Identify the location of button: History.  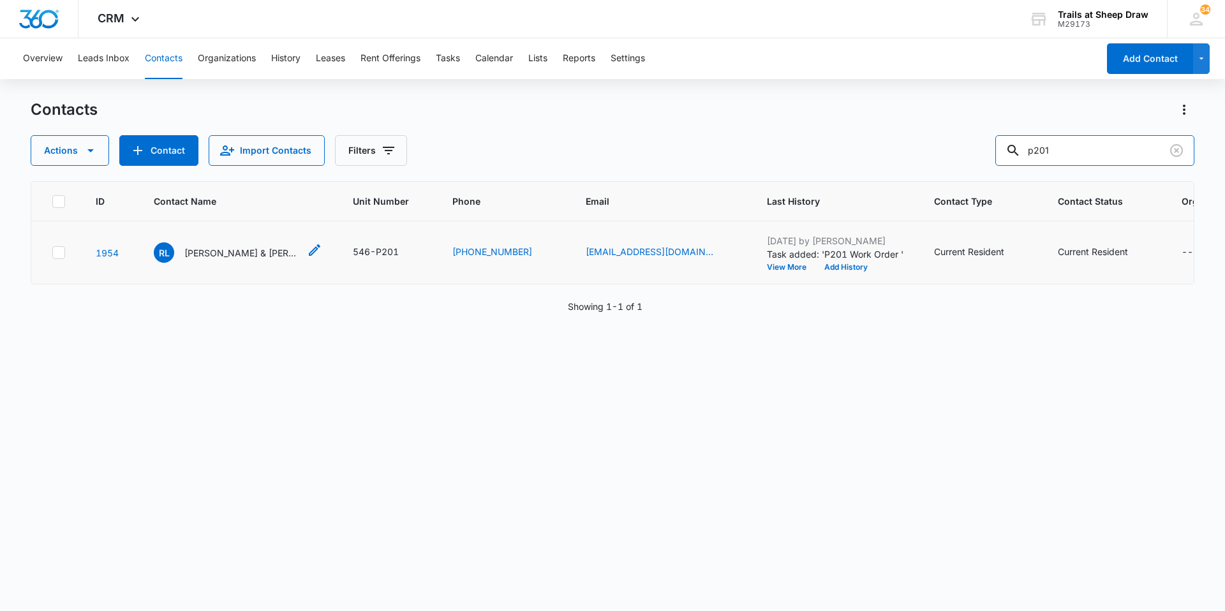
(286, 59).